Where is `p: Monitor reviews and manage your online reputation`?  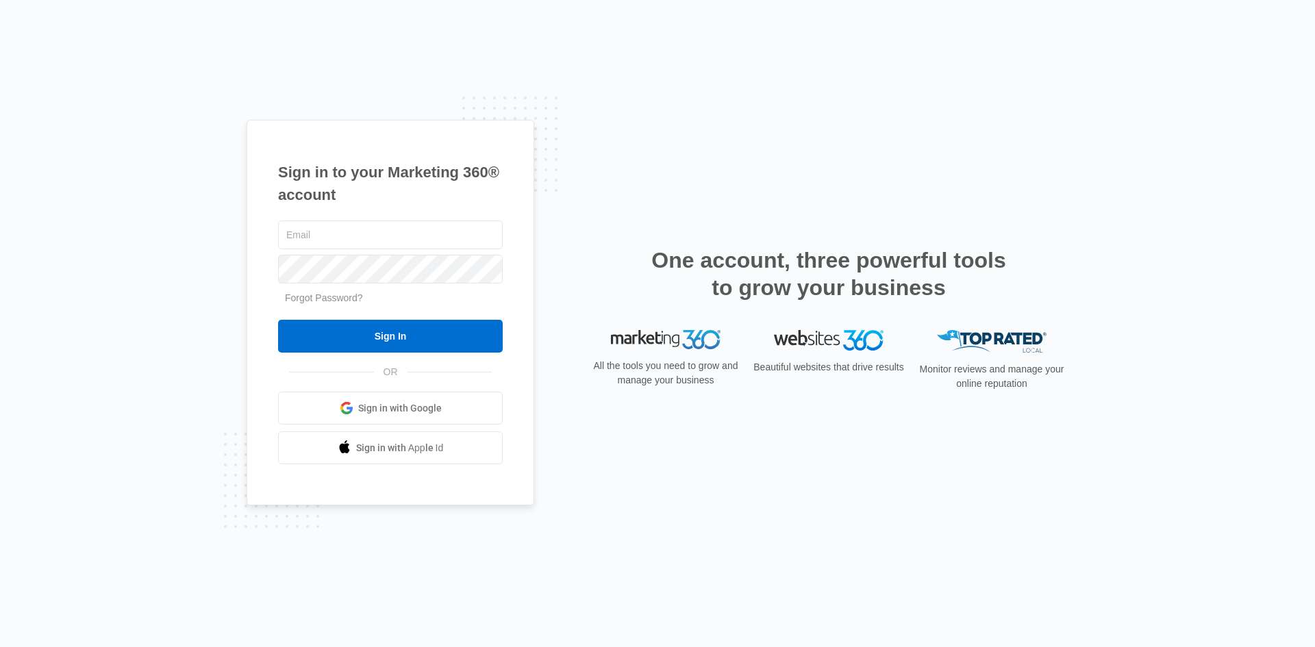
p: Monitor reviews and manage your online reputation is located at coordinates (991, 377).